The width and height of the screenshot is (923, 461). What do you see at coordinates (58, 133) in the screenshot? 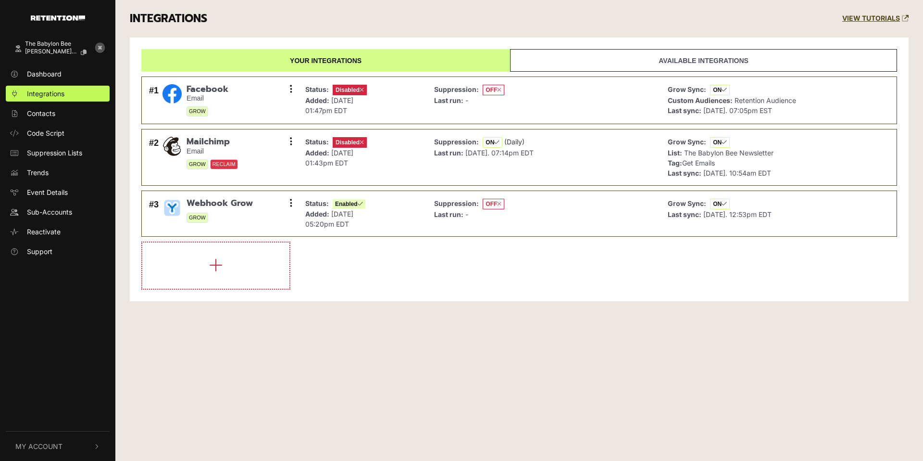
I see `a: Code Script` at bounding box center [58, 133].